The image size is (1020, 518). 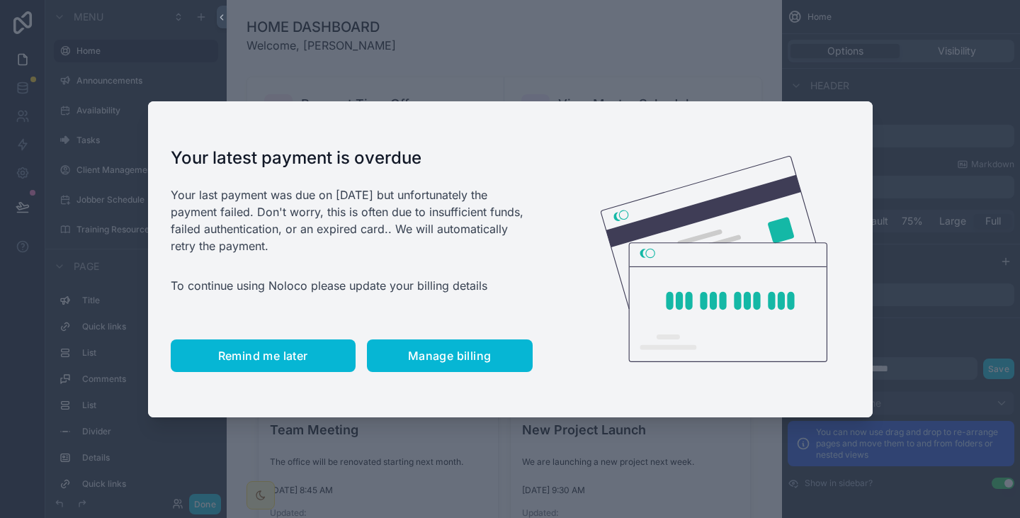 What do you see at coordinates (450, 356) in the screenshot?
I see `a: Manage billing` at bounding box center [450, 356].